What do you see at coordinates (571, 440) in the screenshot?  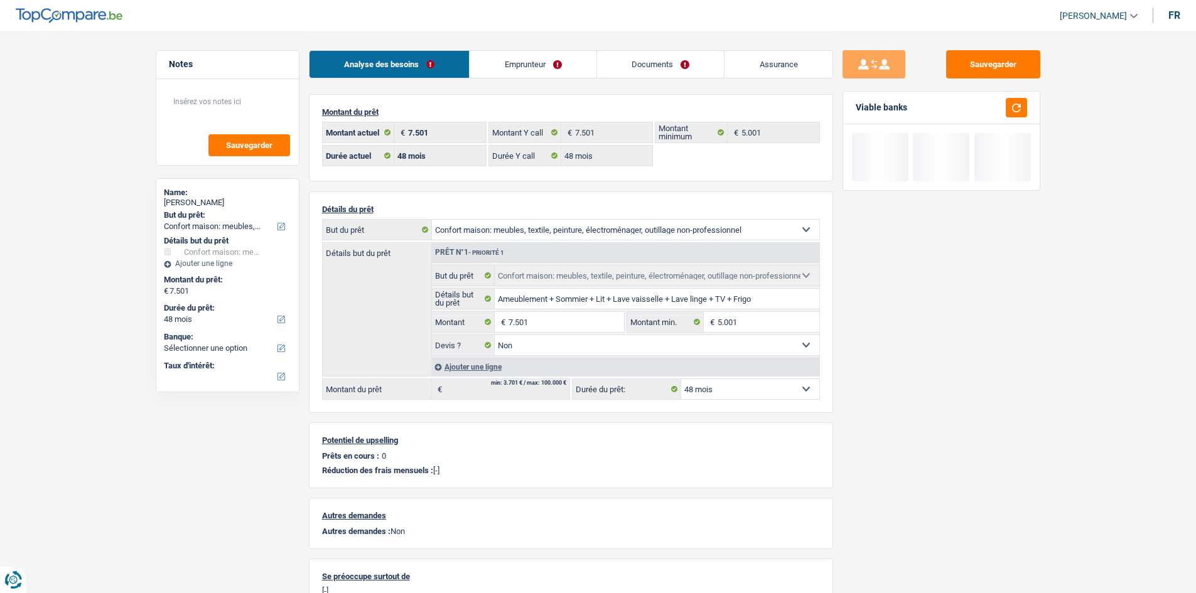 I see `p: Potentiel de upselling` at bounding box center [571, 440].